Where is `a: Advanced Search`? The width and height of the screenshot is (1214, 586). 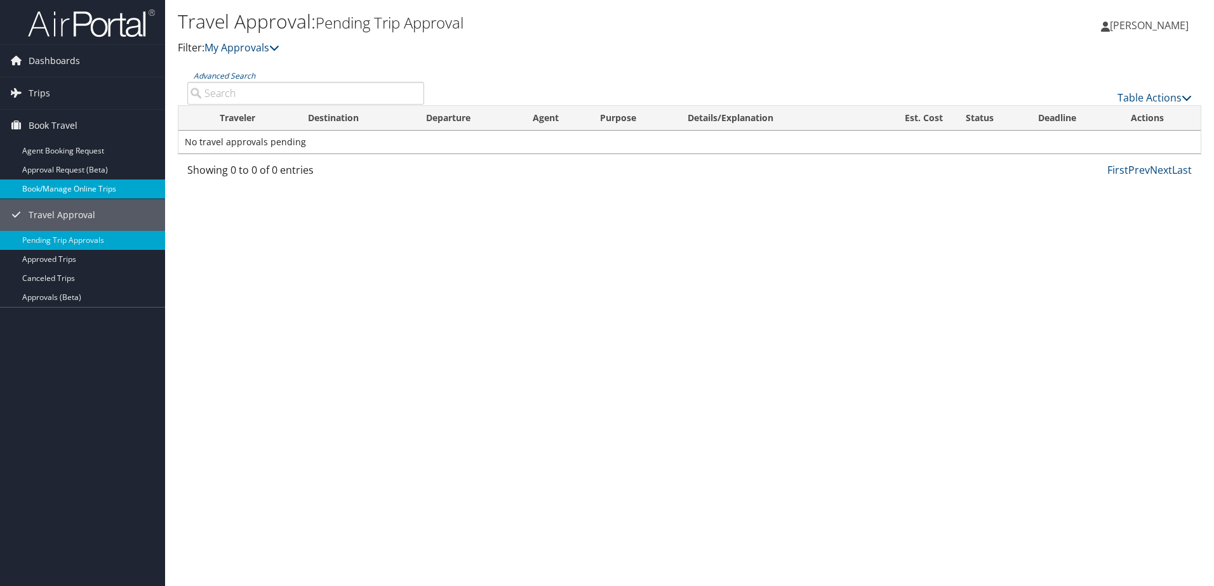
a: Advanced Search is located at coordinates (224, 76).